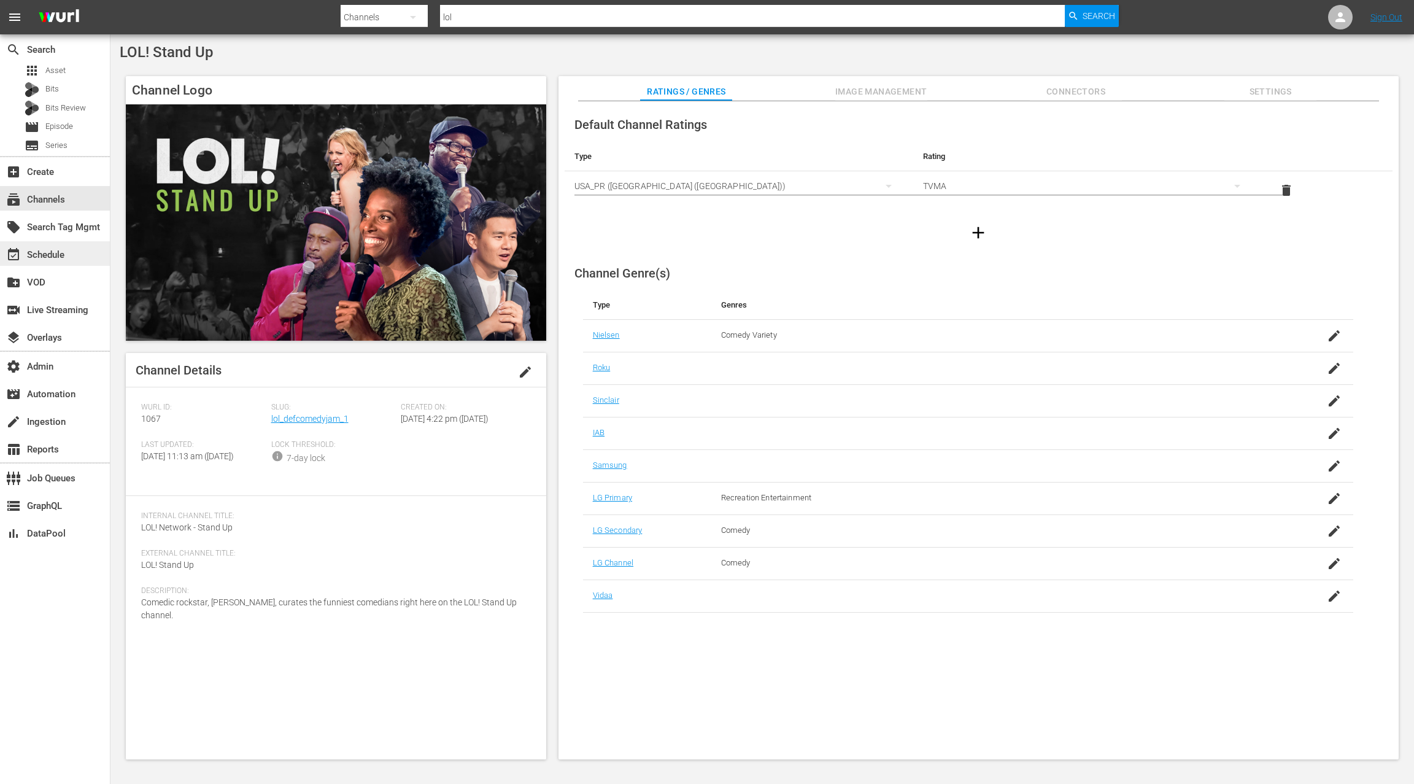  What do you see at coordinates (333, 516) in the screenshot?
I see `span: Internal Channel Title:` at bounding box center [333, 516].